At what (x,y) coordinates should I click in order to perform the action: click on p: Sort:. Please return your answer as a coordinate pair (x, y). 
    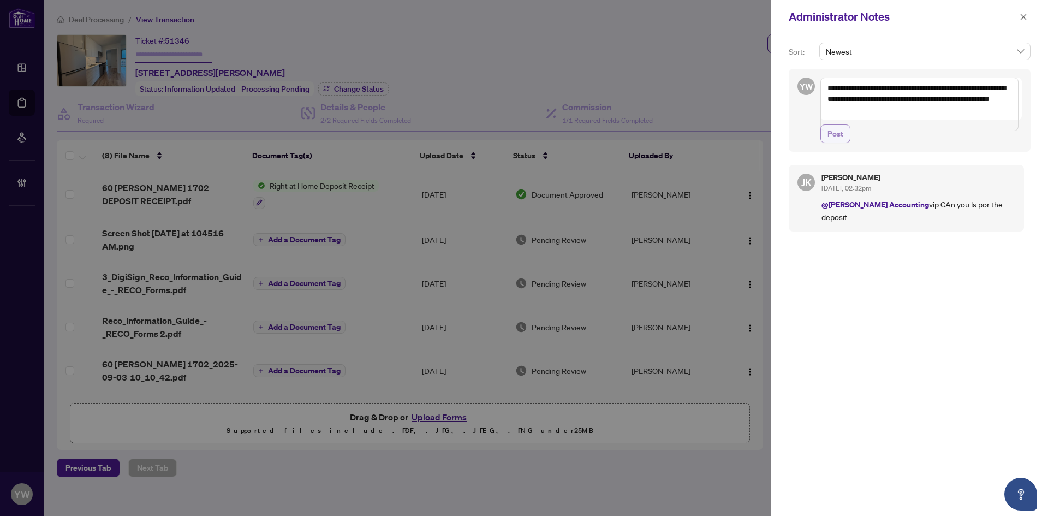
    Looking at the image, I should click on (802, 52).